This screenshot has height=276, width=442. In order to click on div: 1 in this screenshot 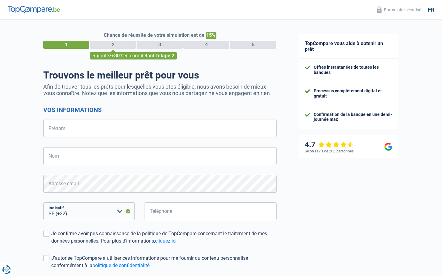, I will do `click(66, 45)`.